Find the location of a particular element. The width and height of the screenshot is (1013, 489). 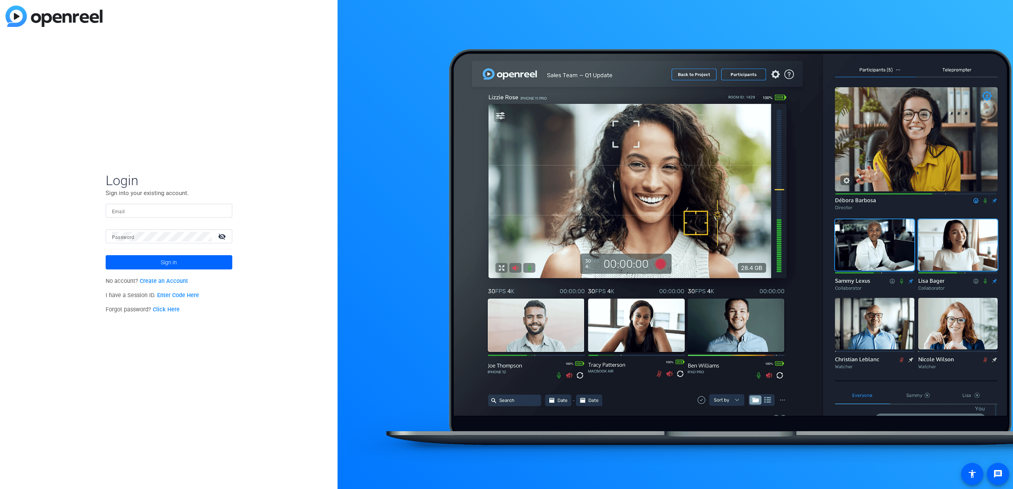

input: Enter Email Address is located at coordinates (169, 211).